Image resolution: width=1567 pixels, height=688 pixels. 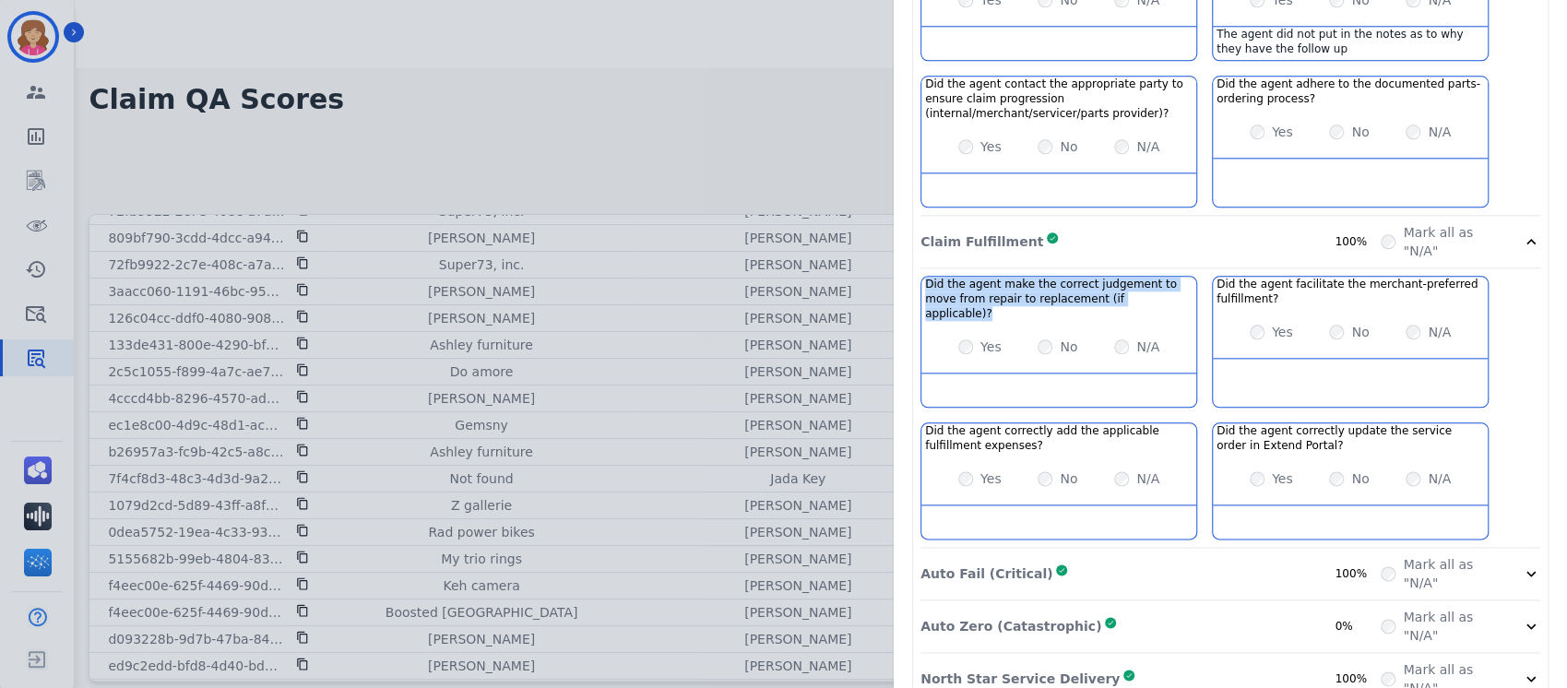 What do you see at coordinates (1350, 91) in the screenshot?
I see `h3: Did the agent adhere to the documented parts-ordering process?` at bounding box center [1350, 91].